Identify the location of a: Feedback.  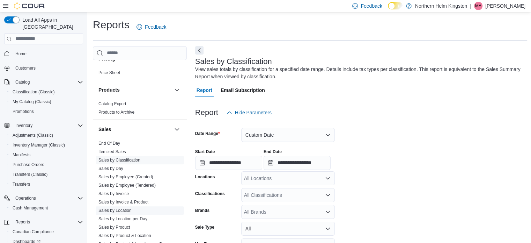
(151, 27).